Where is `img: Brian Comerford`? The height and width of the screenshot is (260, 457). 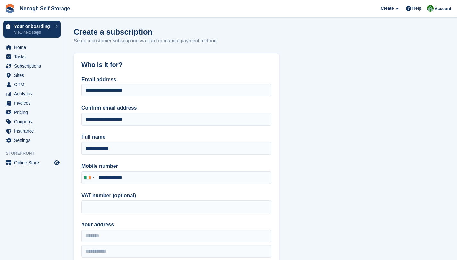 img: Brian Comerford is located at coordinates (430, 8).